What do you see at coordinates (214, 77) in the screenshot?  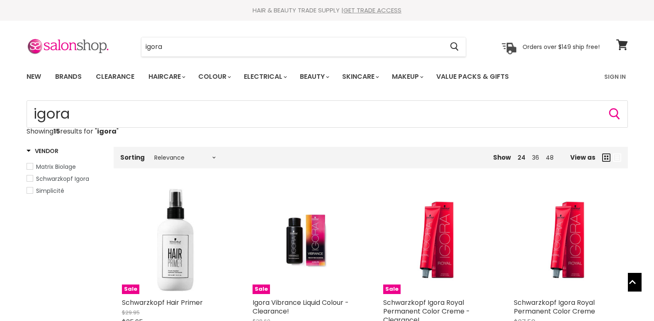 I see `a: Colour` at bounding box center [214, 77].